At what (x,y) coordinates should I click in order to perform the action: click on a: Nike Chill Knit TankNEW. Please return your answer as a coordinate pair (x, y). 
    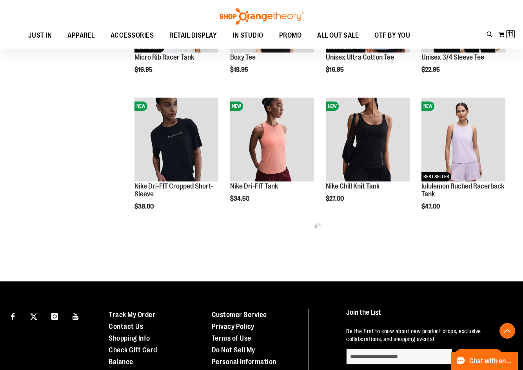
    Looking at the image, I should click on (368, 140).